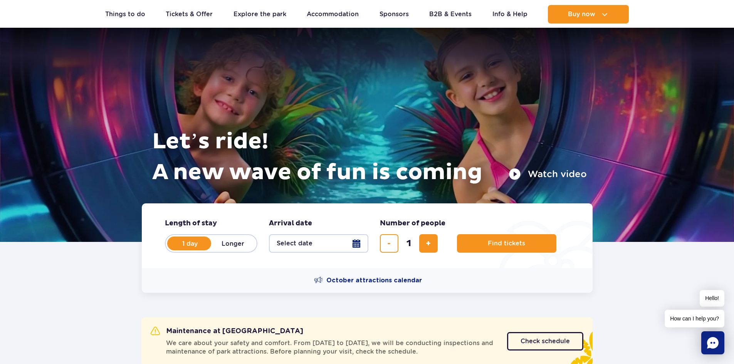  I want to click on span: Check schedule, so click(545, 341).